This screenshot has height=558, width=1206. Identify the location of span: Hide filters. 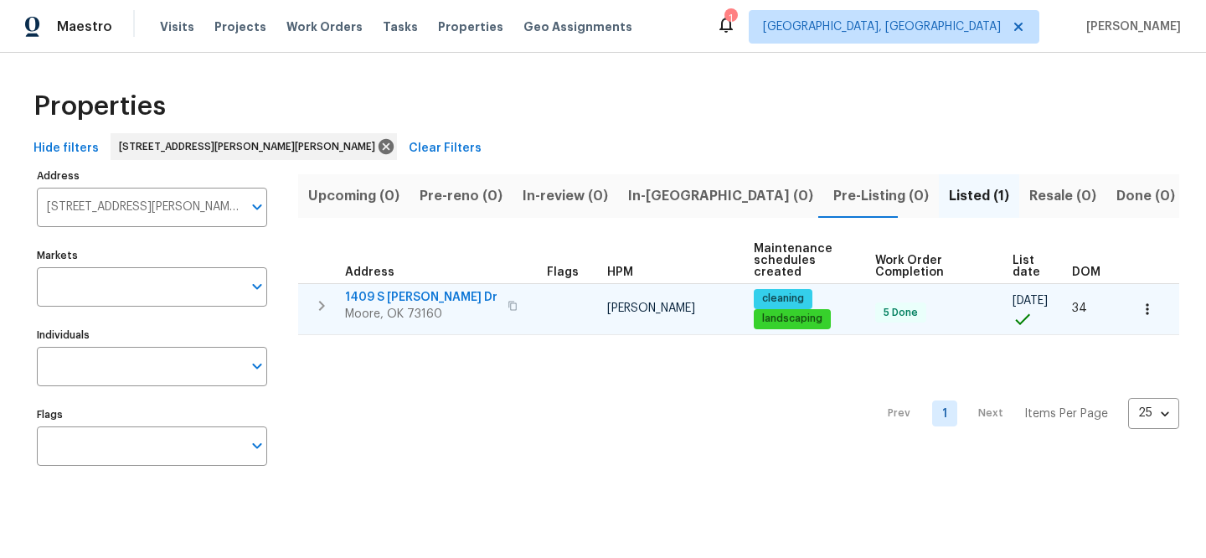
(66, 148).